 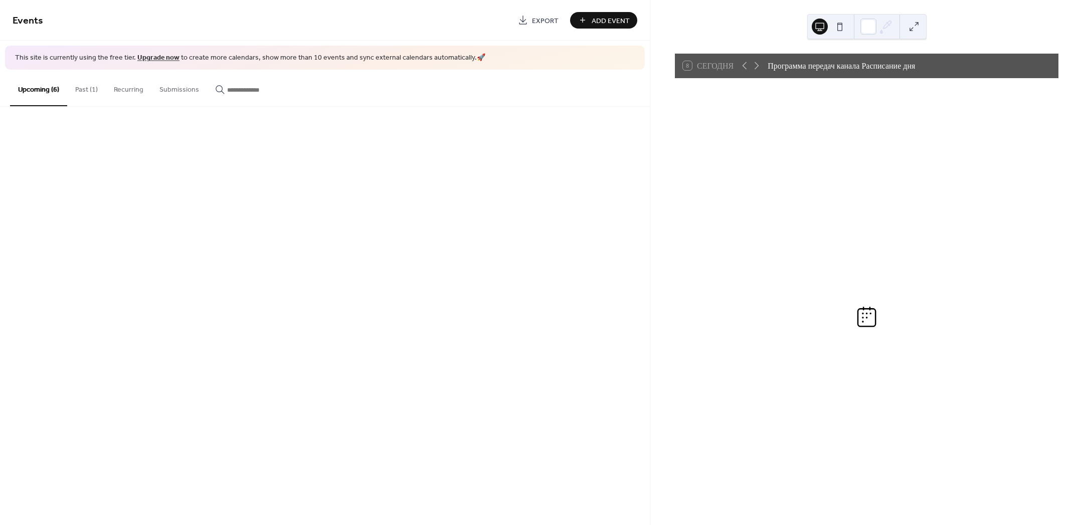 I want to click on span: Events, so click(x=28, y=21).